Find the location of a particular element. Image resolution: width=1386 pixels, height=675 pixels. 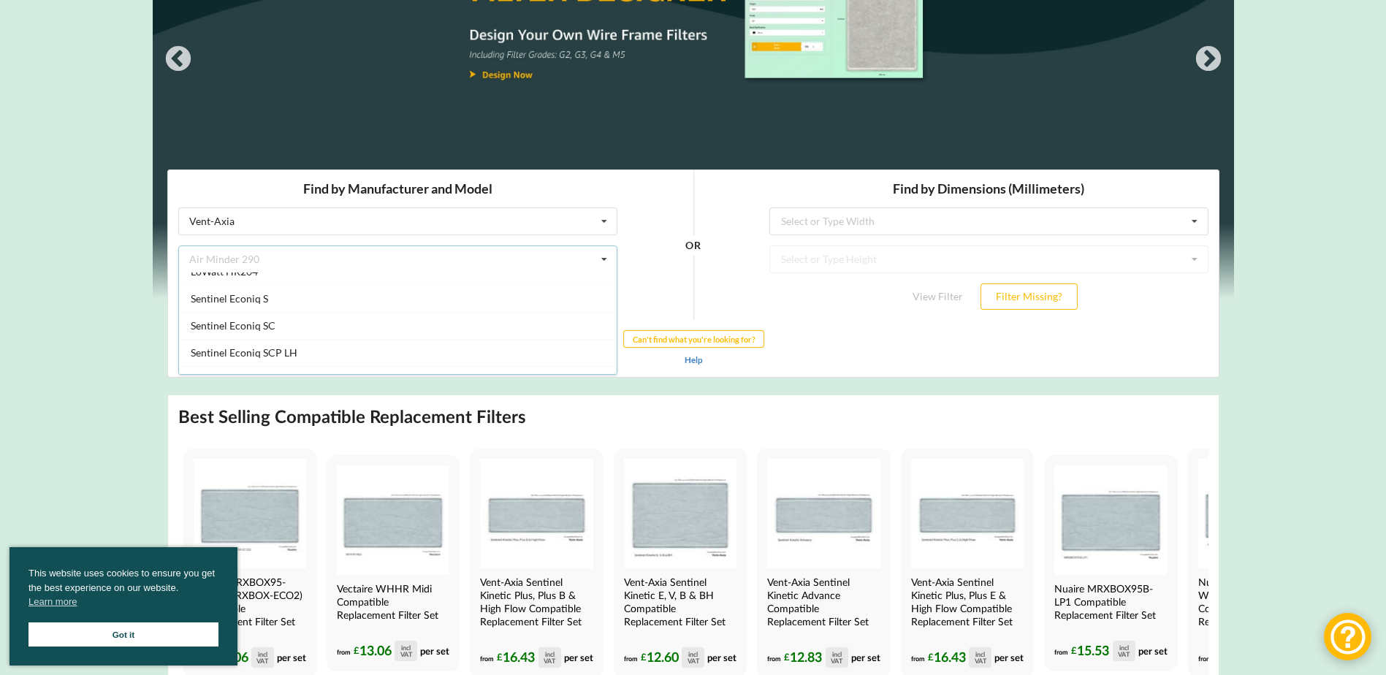

div: cookieconsent is located at coordinates (123, 606).